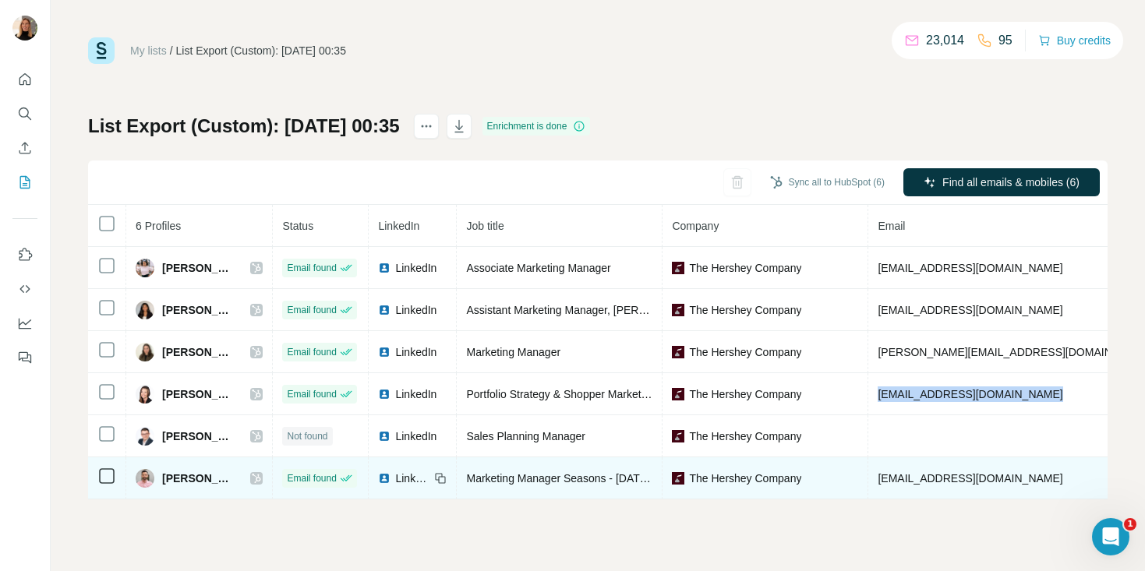 The width and height of the screenshot is (1145, 571). Describe the element at coordinates (25, 289) in the screenshot. I see `button: Use Surfe API` at that location.